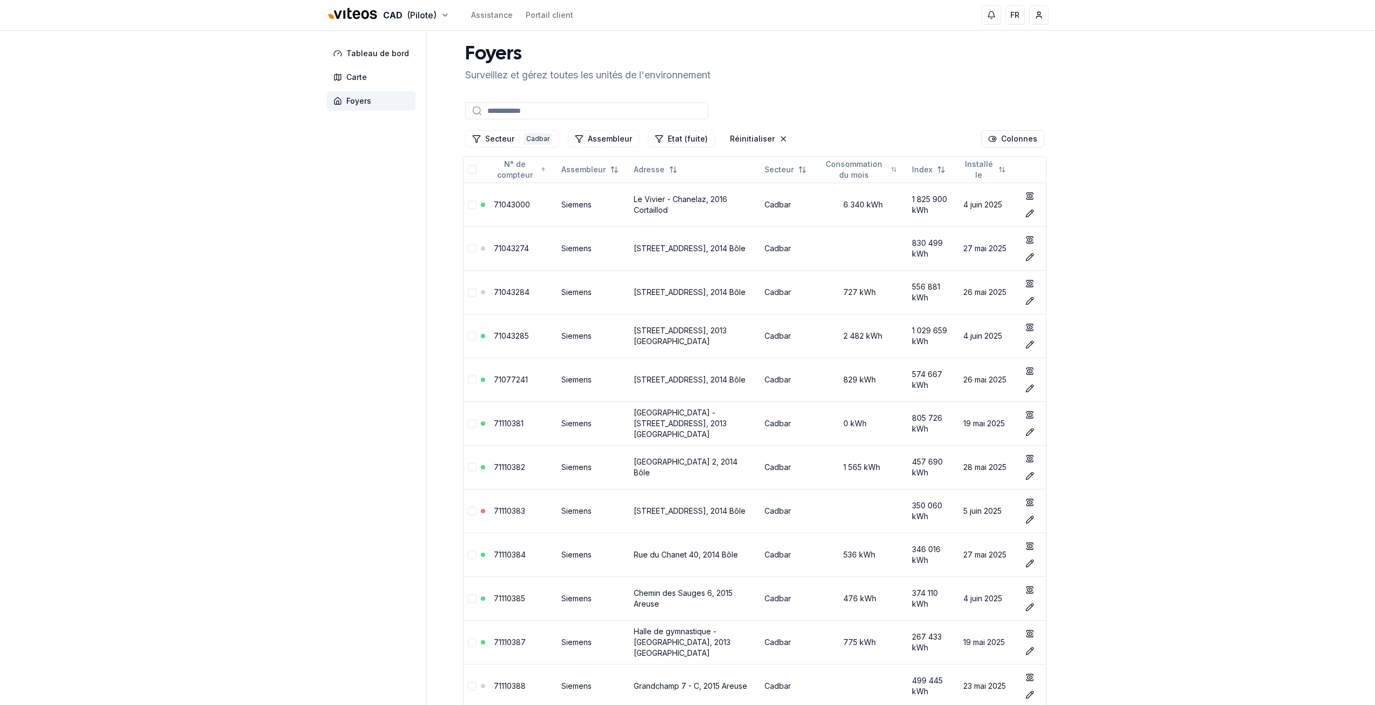 This screenshot has width=1375, height=705. I want to click on a: 71110385, so click(509, 598).